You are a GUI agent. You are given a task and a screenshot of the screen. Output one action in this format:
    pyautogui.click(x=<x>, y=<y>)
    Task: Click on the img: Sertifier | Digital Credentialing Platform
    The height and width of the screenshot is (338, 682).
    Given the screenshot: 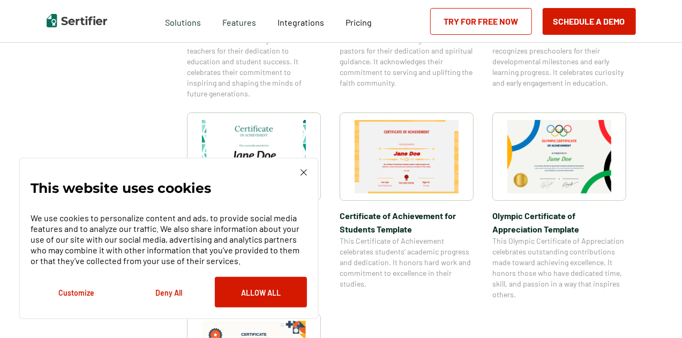 What is the action you would take?
    pyautogui.click(x=77, y=20)
    